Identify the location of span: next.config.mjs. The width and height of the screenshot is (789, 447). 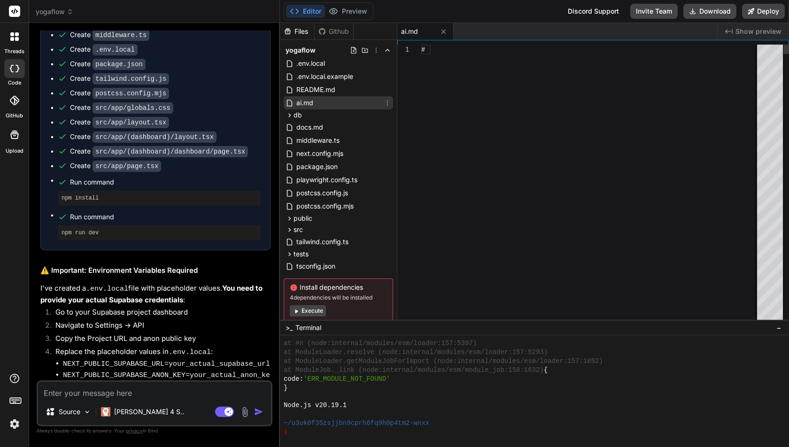
(320, 154).